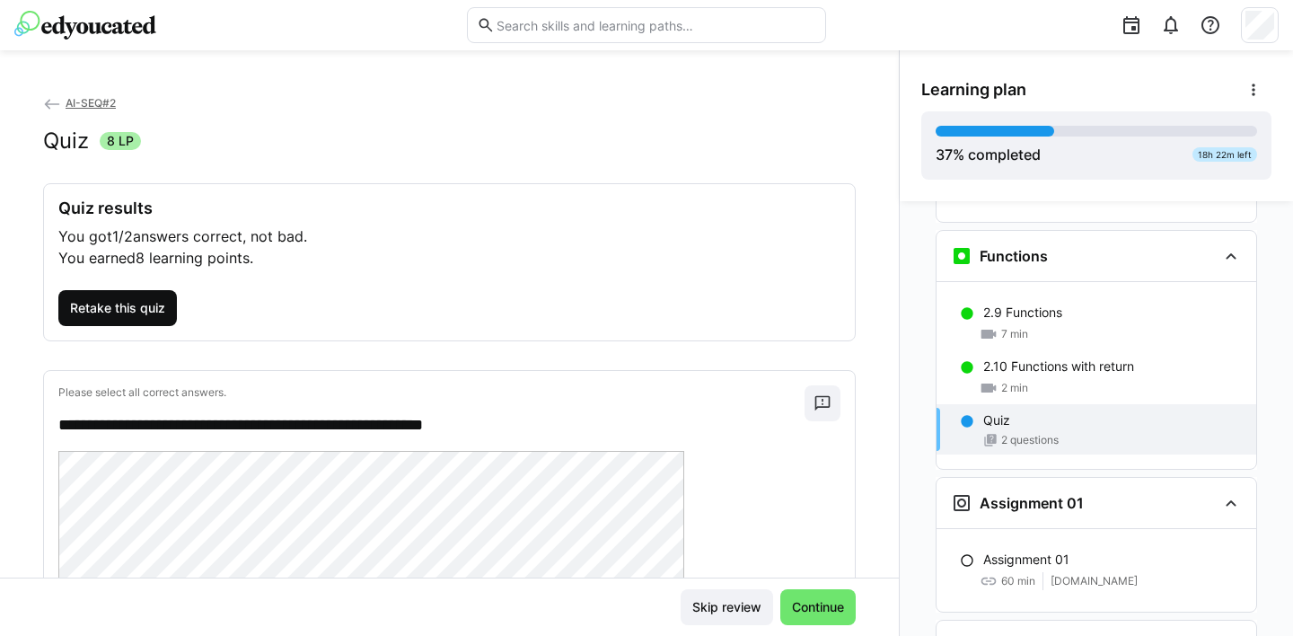 Image resolution: width=1293 pixels, height=636 pixels. What do you see at coordinates (973, 90) in the screenshot?
I see `span: Learning plan` at bounding box center [973, 90].